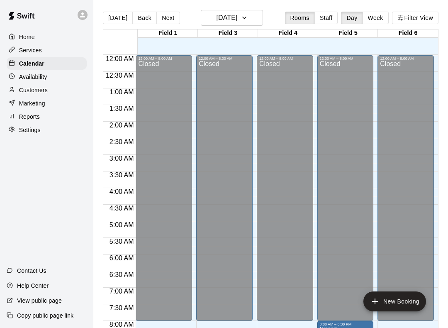 The width and height of the screenshot is (448, 328). I want to click on p: Availability, so click(33, 77).